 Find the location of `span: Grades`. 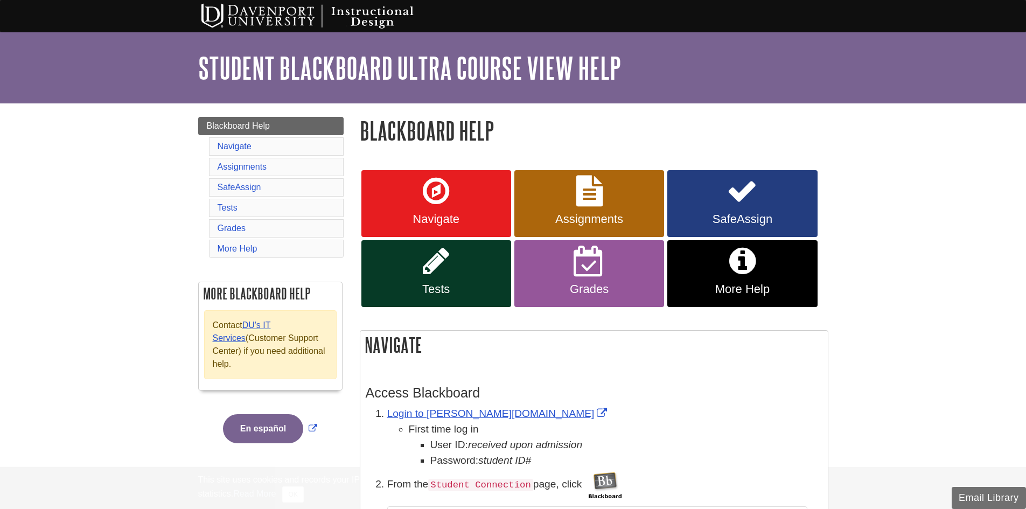

span: Grades is located at coordinates (589, 289).